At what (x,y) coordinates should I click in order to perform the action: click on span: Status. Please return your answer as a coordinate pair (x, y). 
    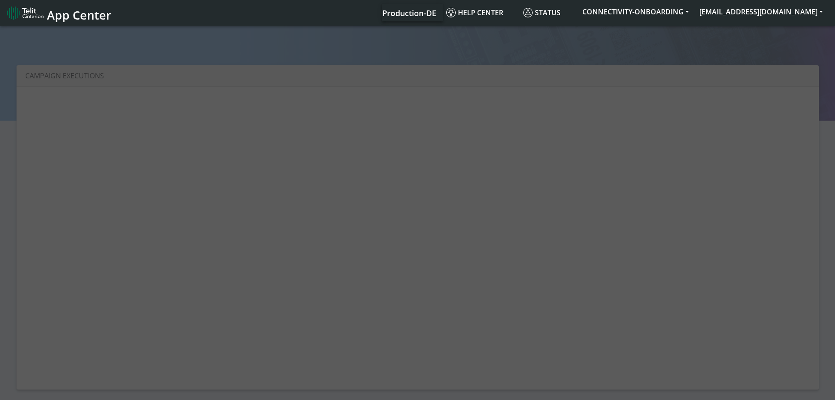
    Looking at the image, I should click on (542, 13).